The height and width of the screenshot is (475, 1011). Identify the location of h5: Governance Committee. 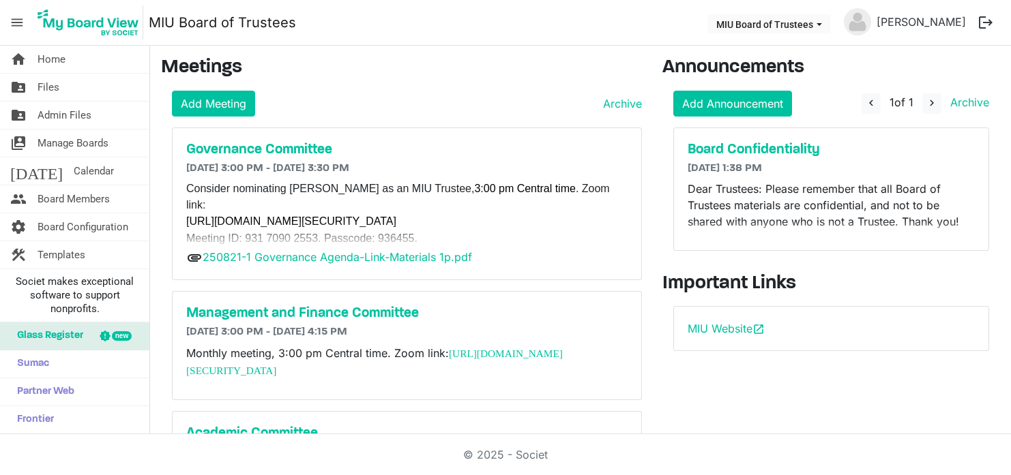
(406, 150).